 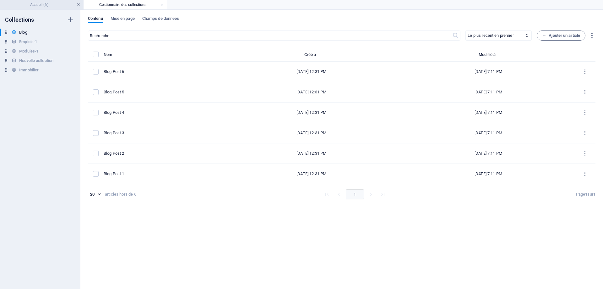 What do you see at coordinates (160, 72) in the screenshot?
I see `div: Blog Post 6` at bounding box center [160, 72].